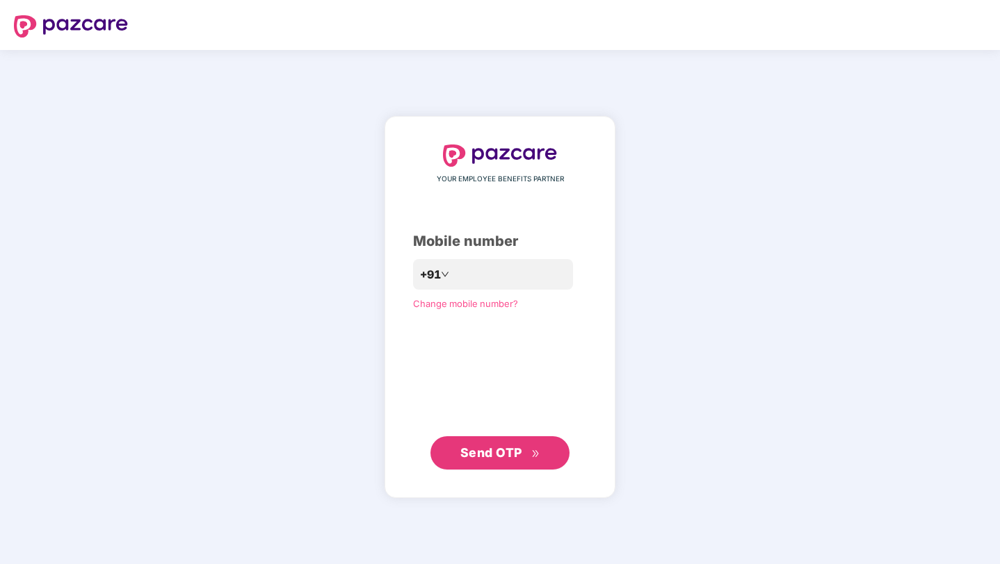  I want to click on span: double-right, so click(535, 454).